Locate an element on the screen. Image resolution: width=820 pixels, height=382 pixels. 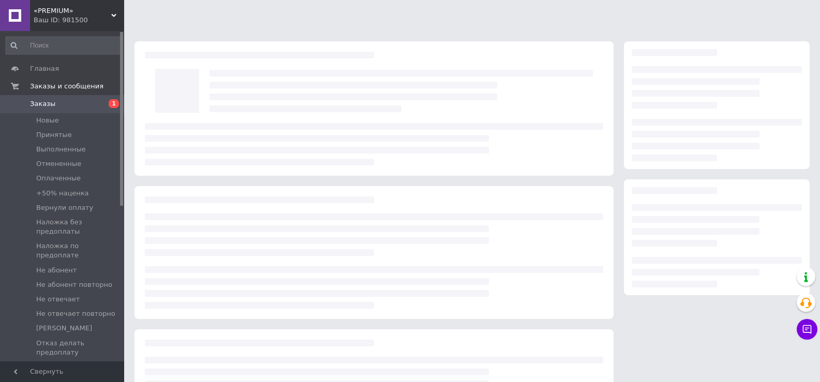
span: Отказ делать предоплату is located at coordinates (79, 348).